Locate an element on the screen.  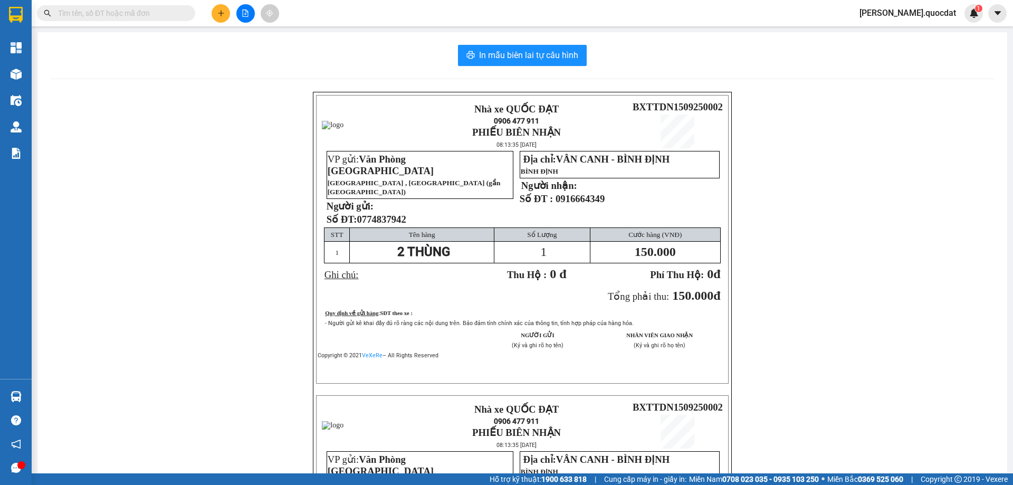
span: Thu Hộ : is located at coordinates (526, 274).